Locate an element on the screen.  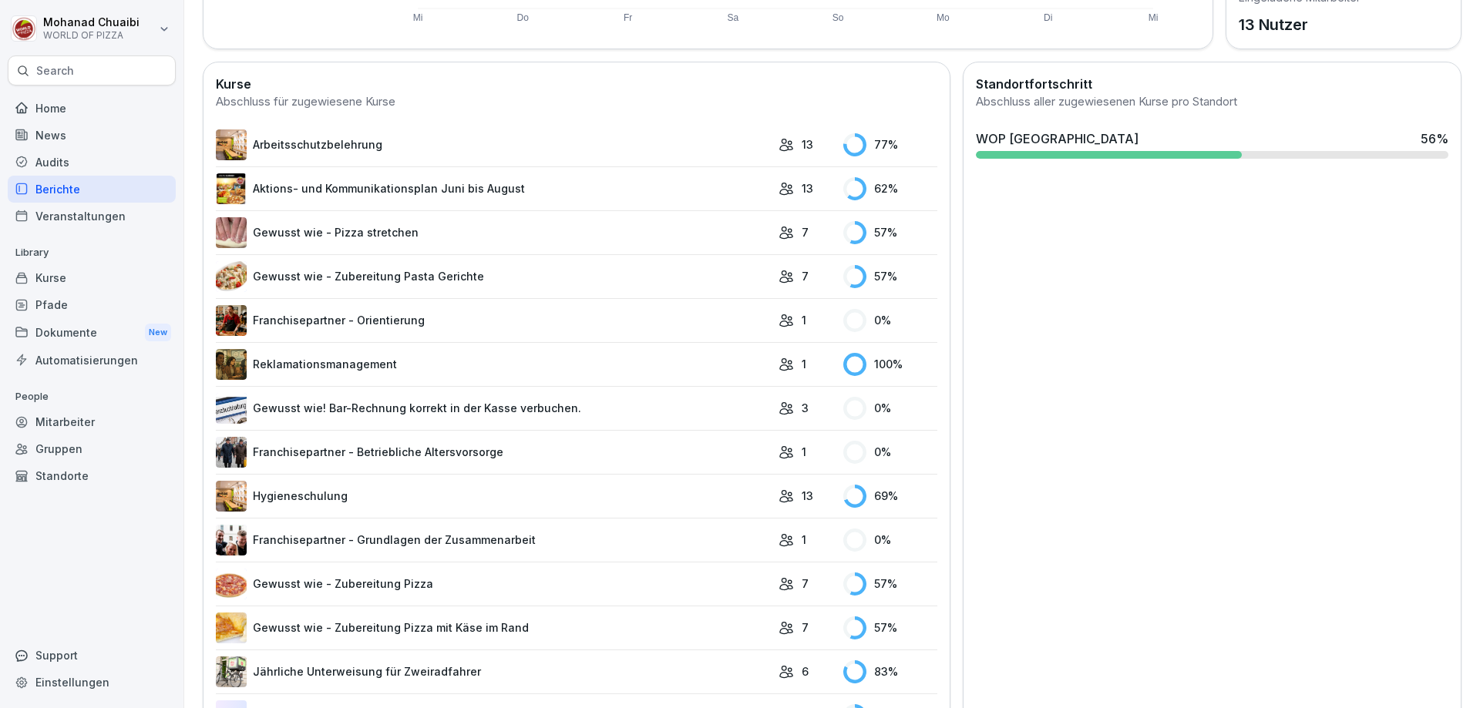
div: Einstellungen is located at coordinates (92, 682).